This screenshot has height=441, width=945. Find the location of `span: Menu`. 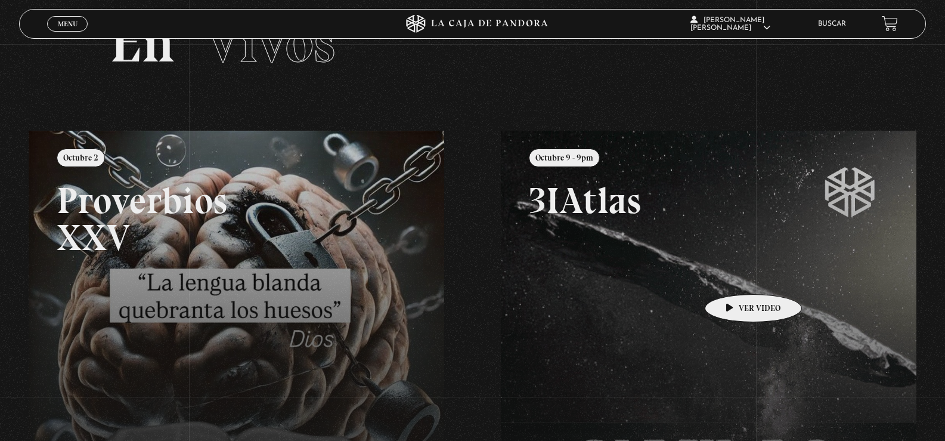

span: Menu is located at coordinates (67, 24).